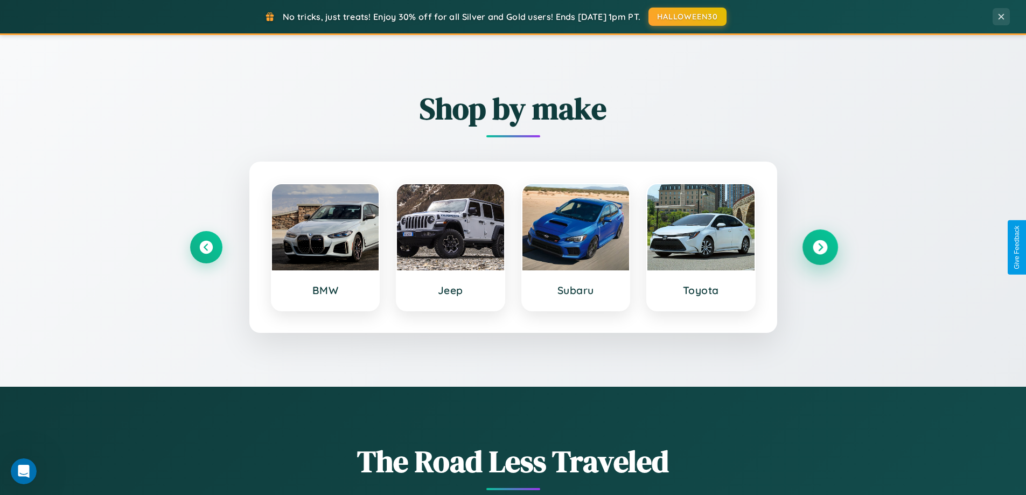  I want to click on h2: Shop by make, so click(513, 108).